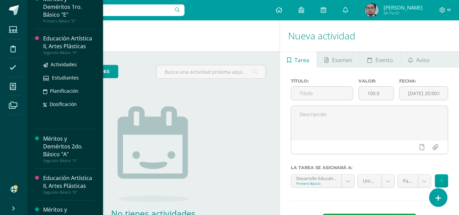  Describe the element at coordinates (65, 78) in the screenshot. I see `span: Estudiantes` at that location.